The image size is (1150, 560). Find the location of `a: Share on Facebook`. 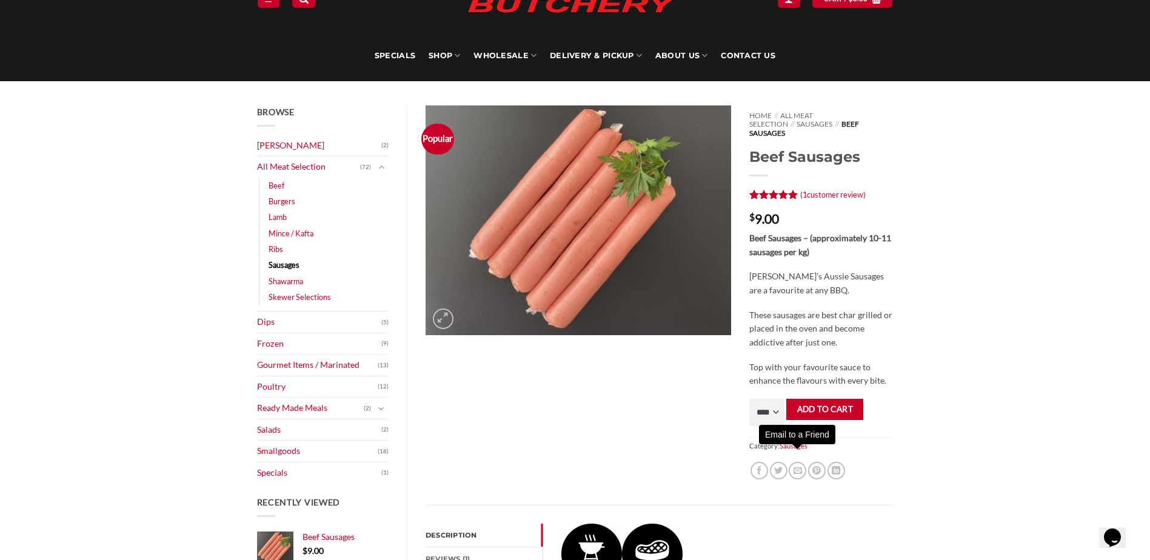

a: Share on Facebook is located at coordinates (759, 471).